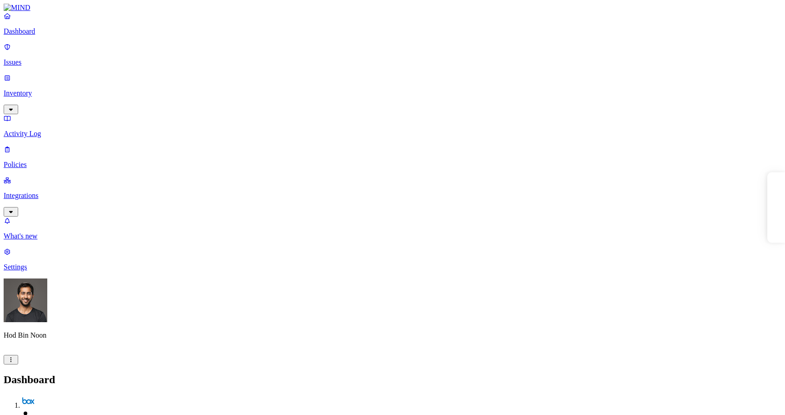 This screenshot has height=415, width=785. Describe the element at coordinates (392, 196) in the screenshot. I see `p: Integrations` at that location.